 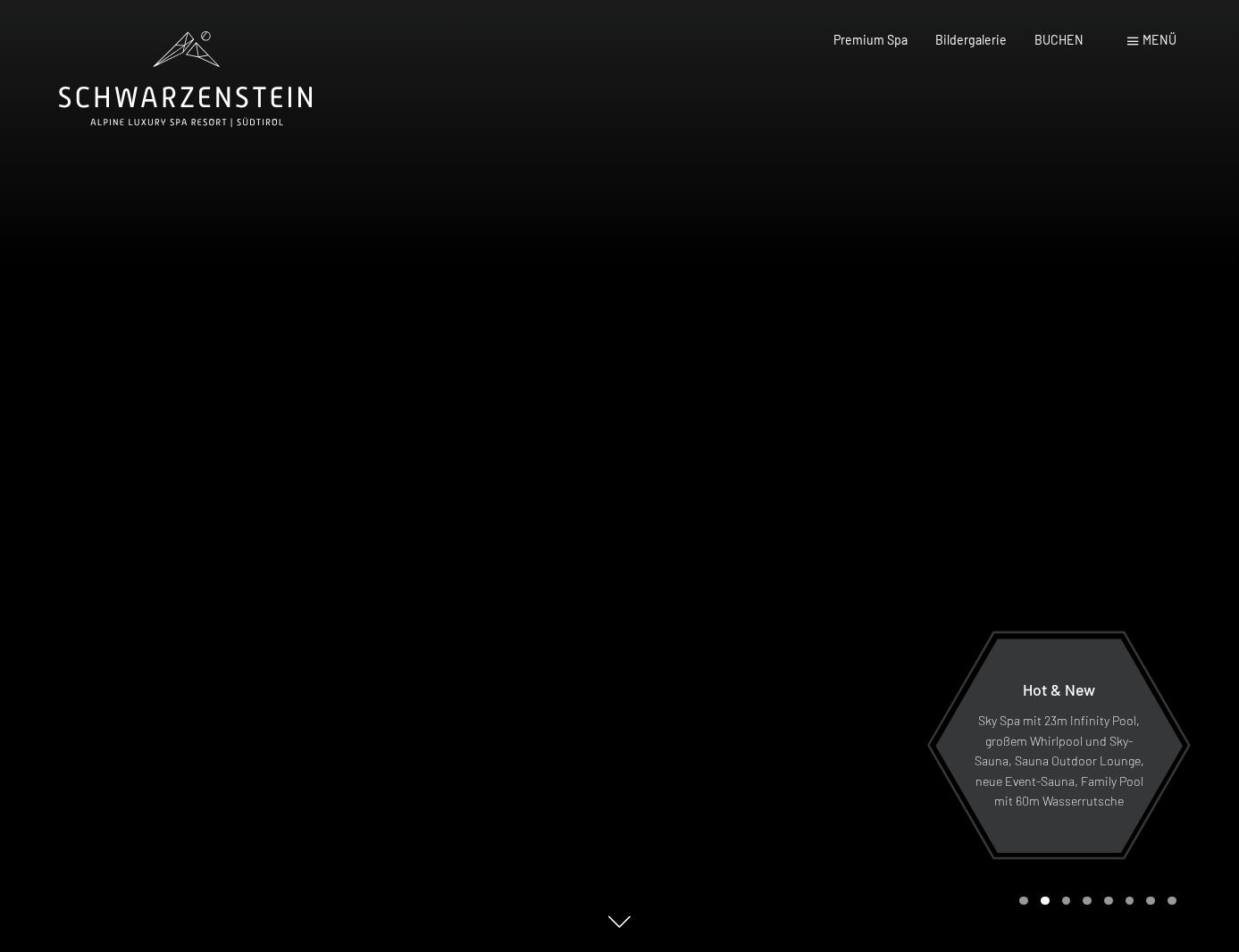 What do you see at coordinates (1171, 901) in the screenshot?
I see `div: Carousel Page 8` at bounding box center [1171, 901].